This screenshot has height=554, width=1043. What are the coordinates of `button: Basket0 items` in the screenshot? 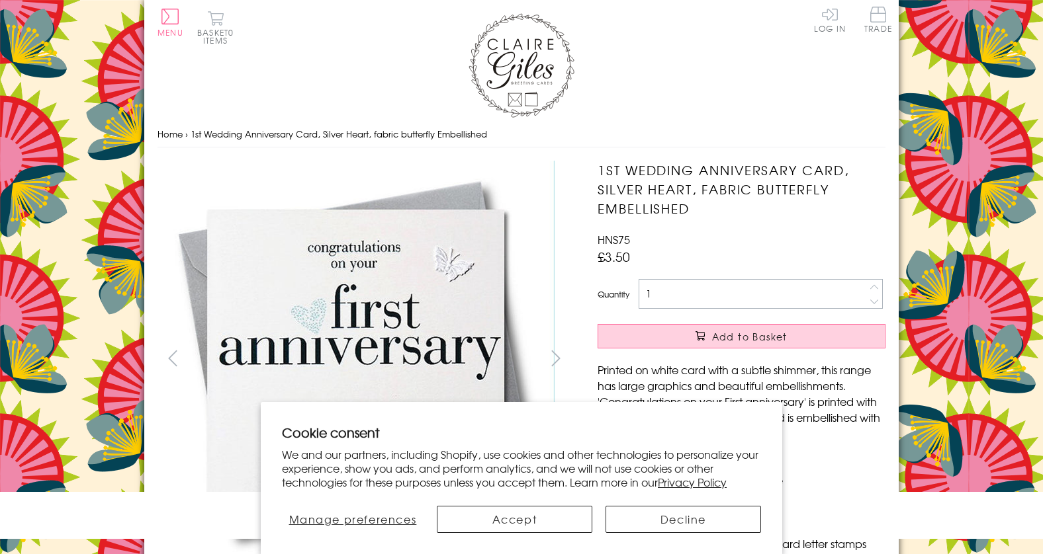 It's located at (215, 27).